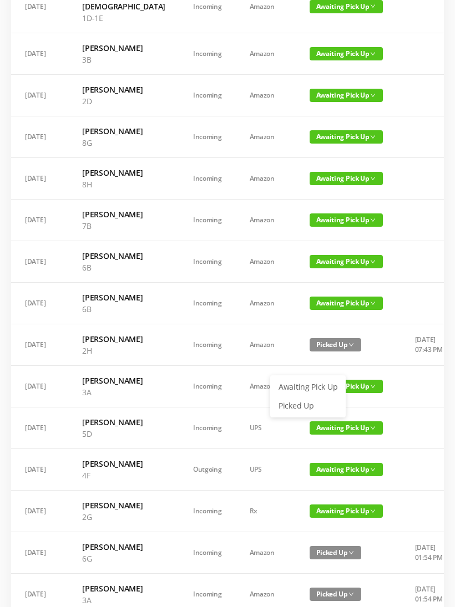  I want to click on a: Awaiting Pick Up, so click(308, 387).